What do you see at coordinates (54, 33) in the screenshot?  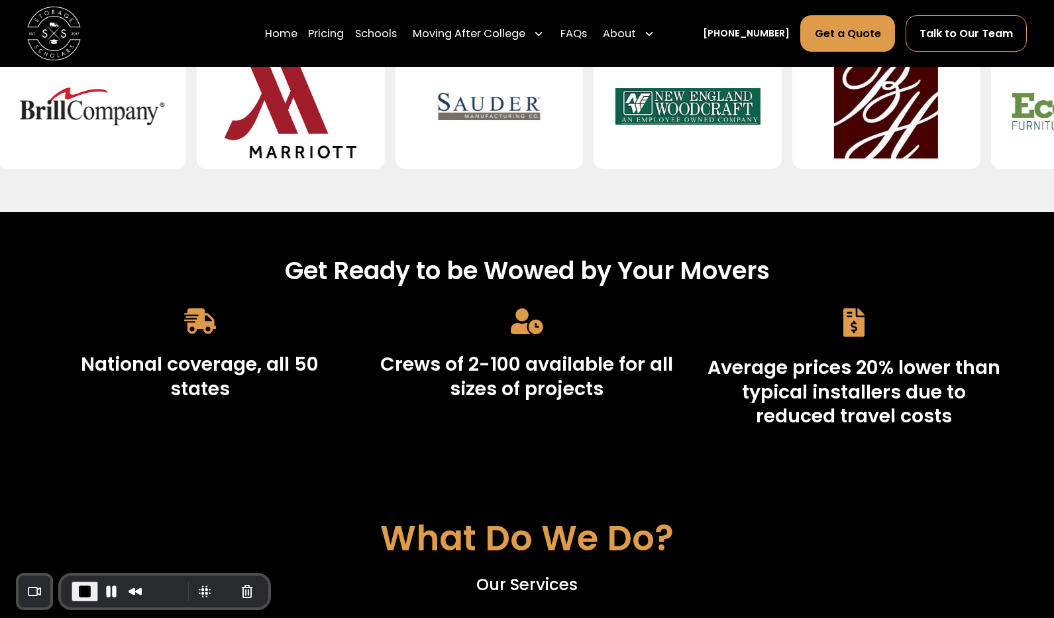 I see `img: Storage Scholars main logo` at bounding box center [54, 33].